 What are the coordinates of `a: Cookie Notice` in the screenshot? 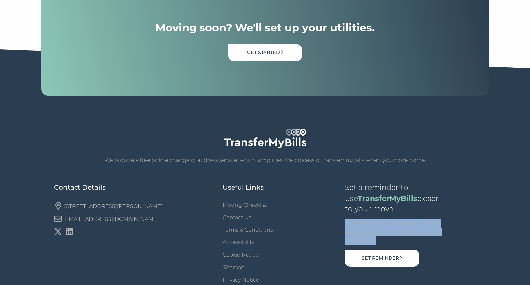 It's located at (241, 255).